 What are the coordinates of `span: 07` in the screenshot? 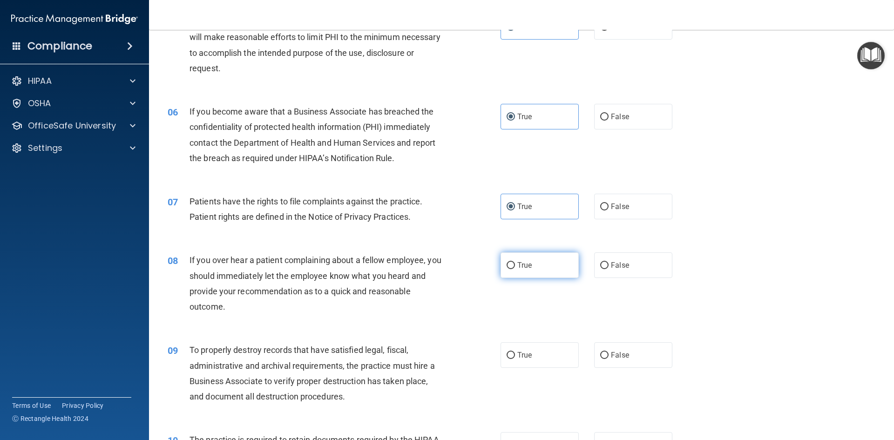 It's located at (173, 202).